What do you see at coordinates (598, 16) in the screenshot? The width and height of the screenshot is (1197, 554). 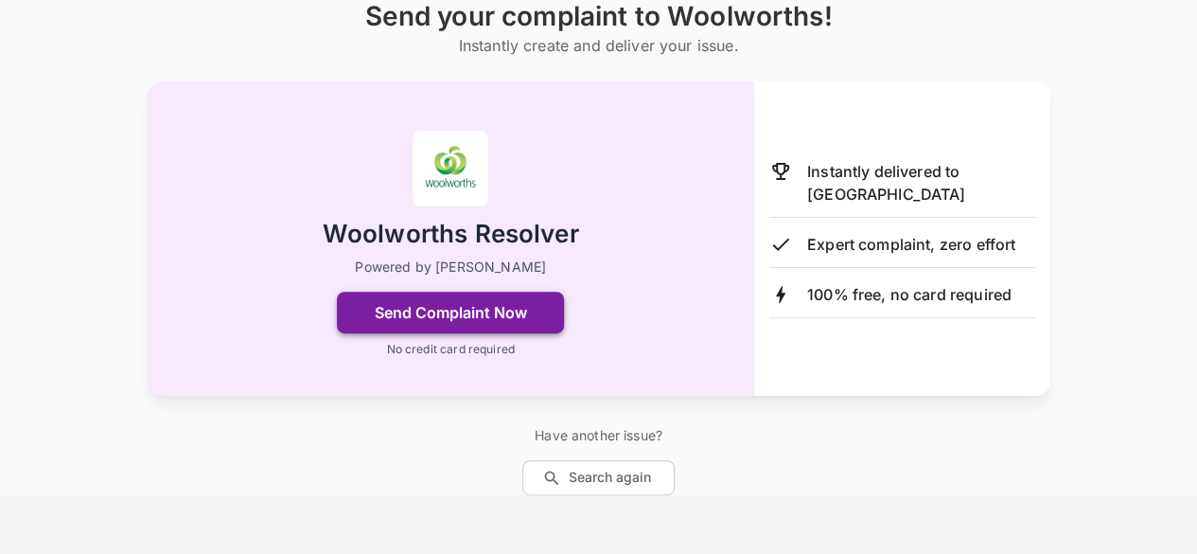 I see `h1: Send your complaint to Woolworths!` at bounding box center [598, 16].